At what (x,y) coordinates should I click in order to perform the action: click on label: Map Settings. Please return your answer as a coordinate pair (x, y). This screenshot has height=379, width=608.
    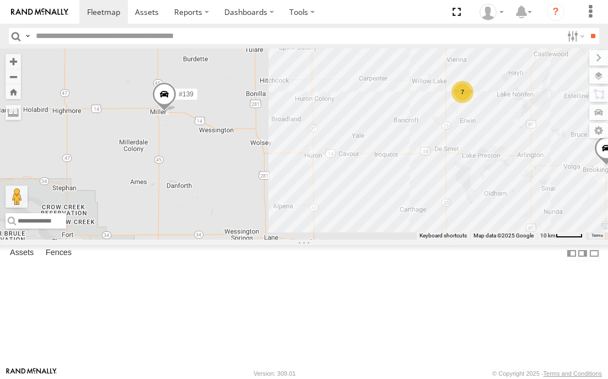
    Looking at the image, I should click on (599, 131).